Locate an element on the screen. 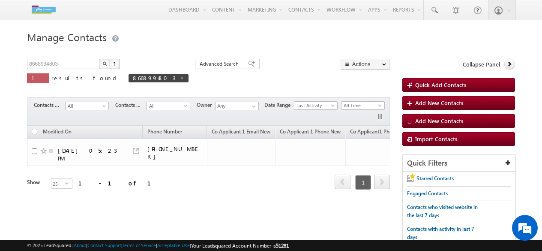 Image resolution: width=542 pixels, height=251 pixels. a: All Time is located at coordinates (363, 105).